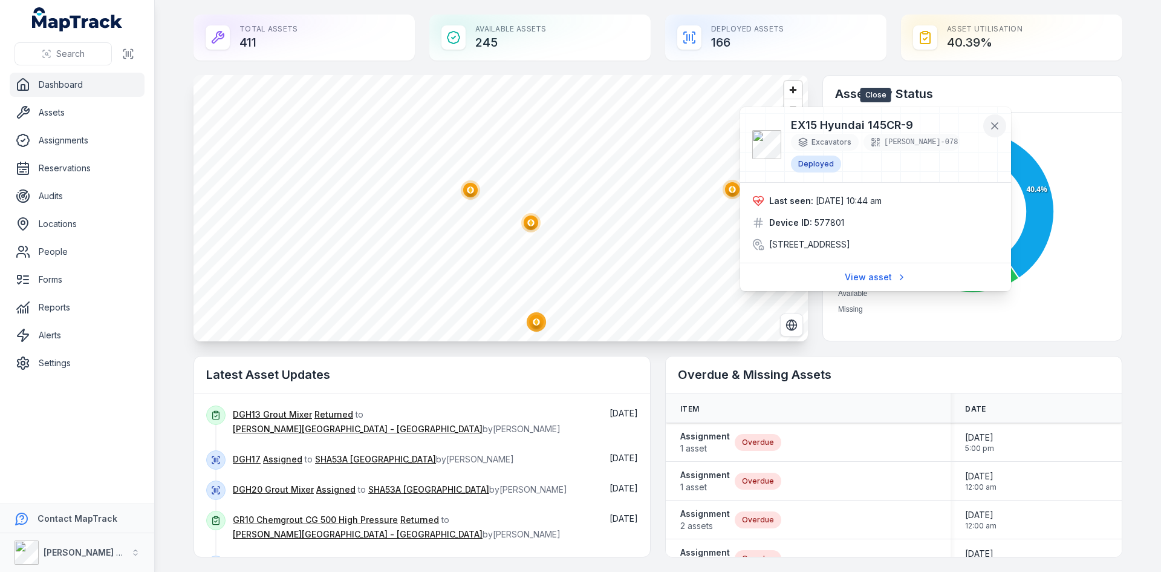  I want to click on span: Date, so click(976, 409).